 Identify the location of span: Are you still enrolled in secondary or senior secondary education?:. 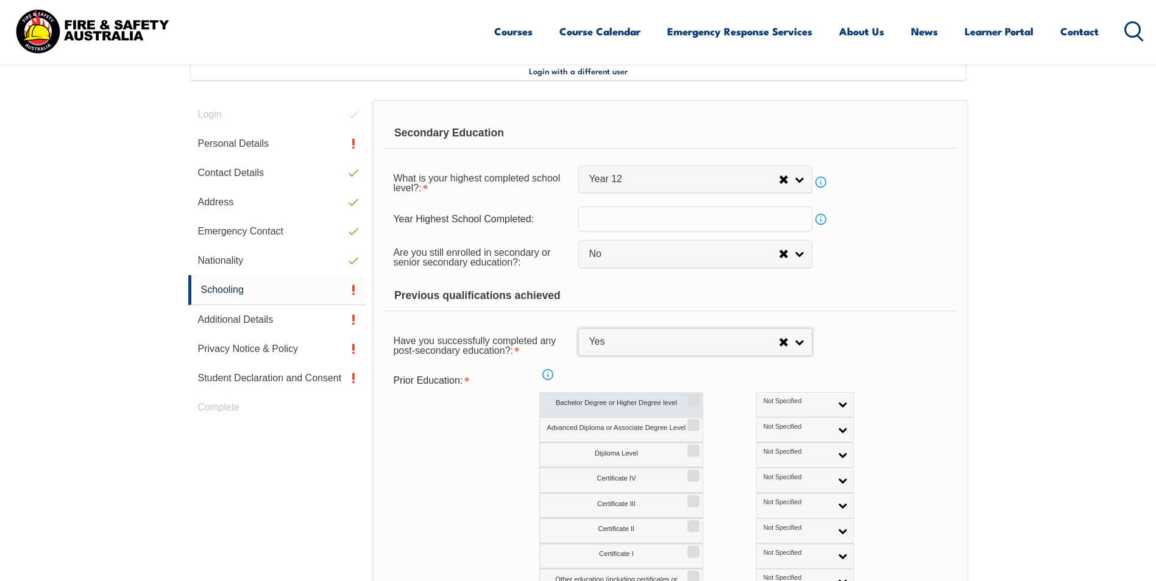
(472, 257).